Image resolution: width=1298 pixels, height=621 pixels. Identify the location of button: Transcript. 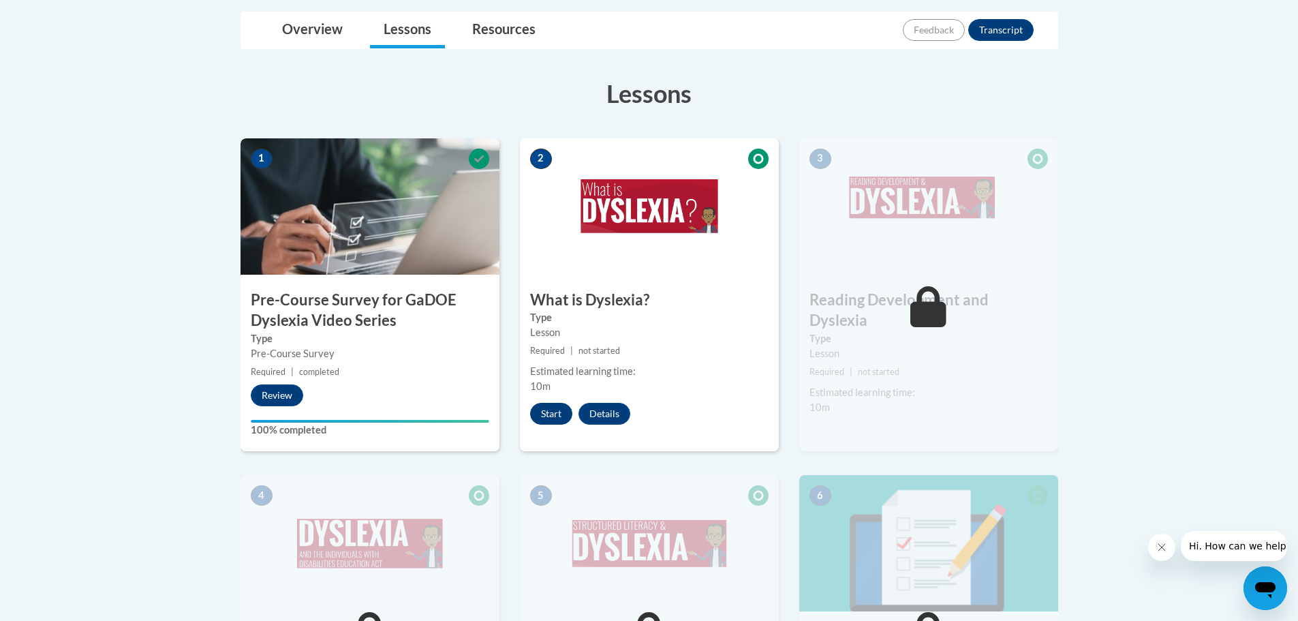
(1001, 30).